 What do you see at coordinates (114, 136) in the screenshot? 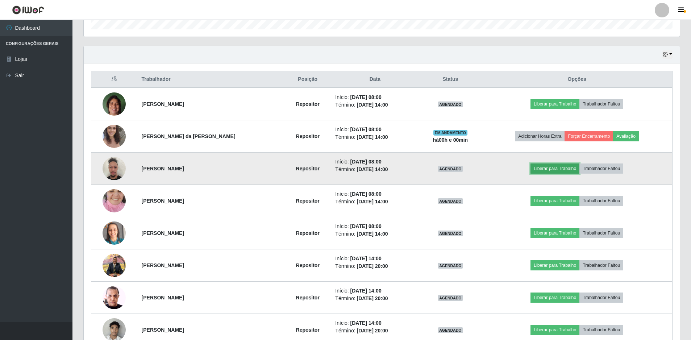
I see `img: 1752618929063.jpeg` at bounding box center [114, 136].